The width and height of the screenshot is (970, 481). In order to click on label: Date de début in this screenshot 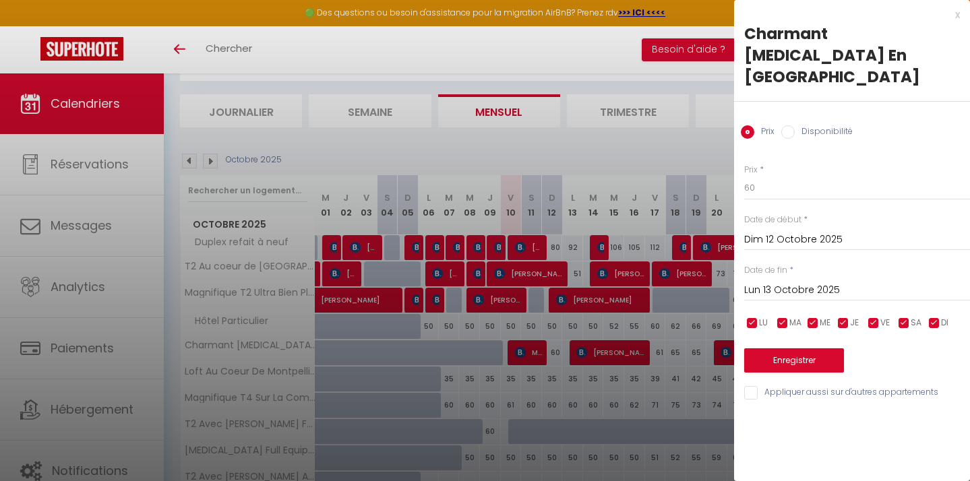, I will do `click(773, 220)`.